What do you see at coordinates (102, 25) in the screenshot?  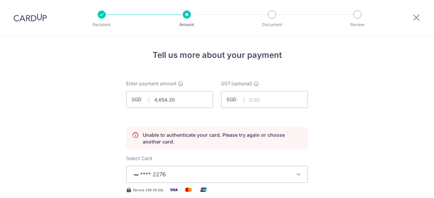 I see `p: Recipient` at bounding box center [102, 25].